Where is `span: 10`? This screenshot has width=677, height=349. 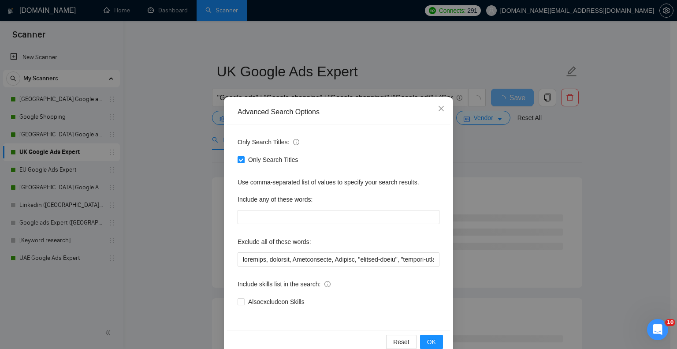
span: 10 is located at coordinates (670, 322).